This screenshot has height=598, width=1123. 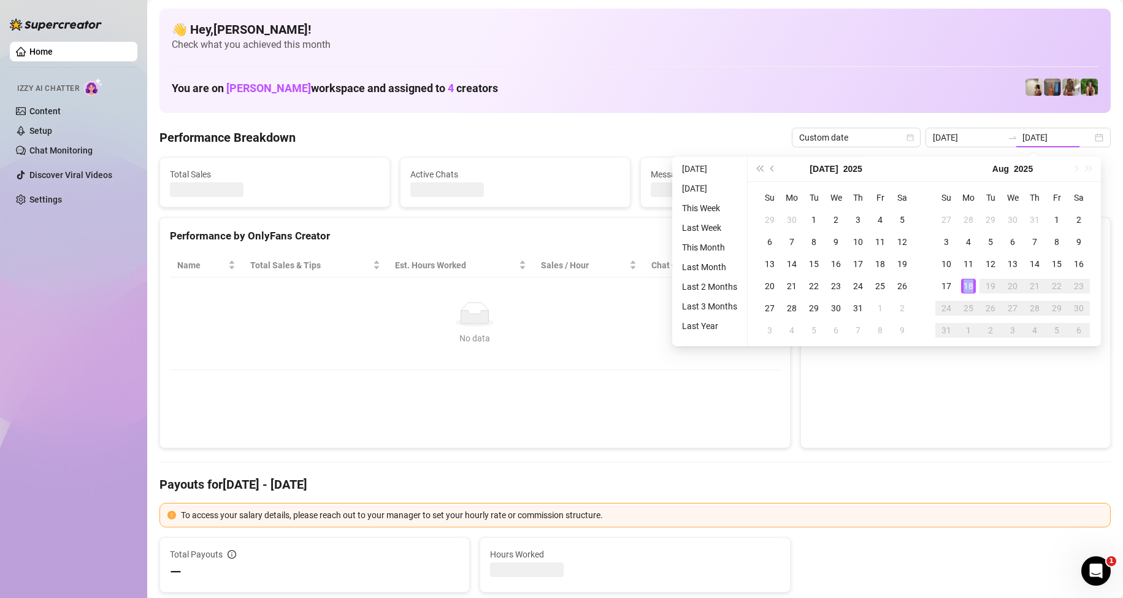 What do you see at coordinates (48, 88) in the screenshot?
I see `span: Izzy AI Chatter` at bounding box center [48, 88].